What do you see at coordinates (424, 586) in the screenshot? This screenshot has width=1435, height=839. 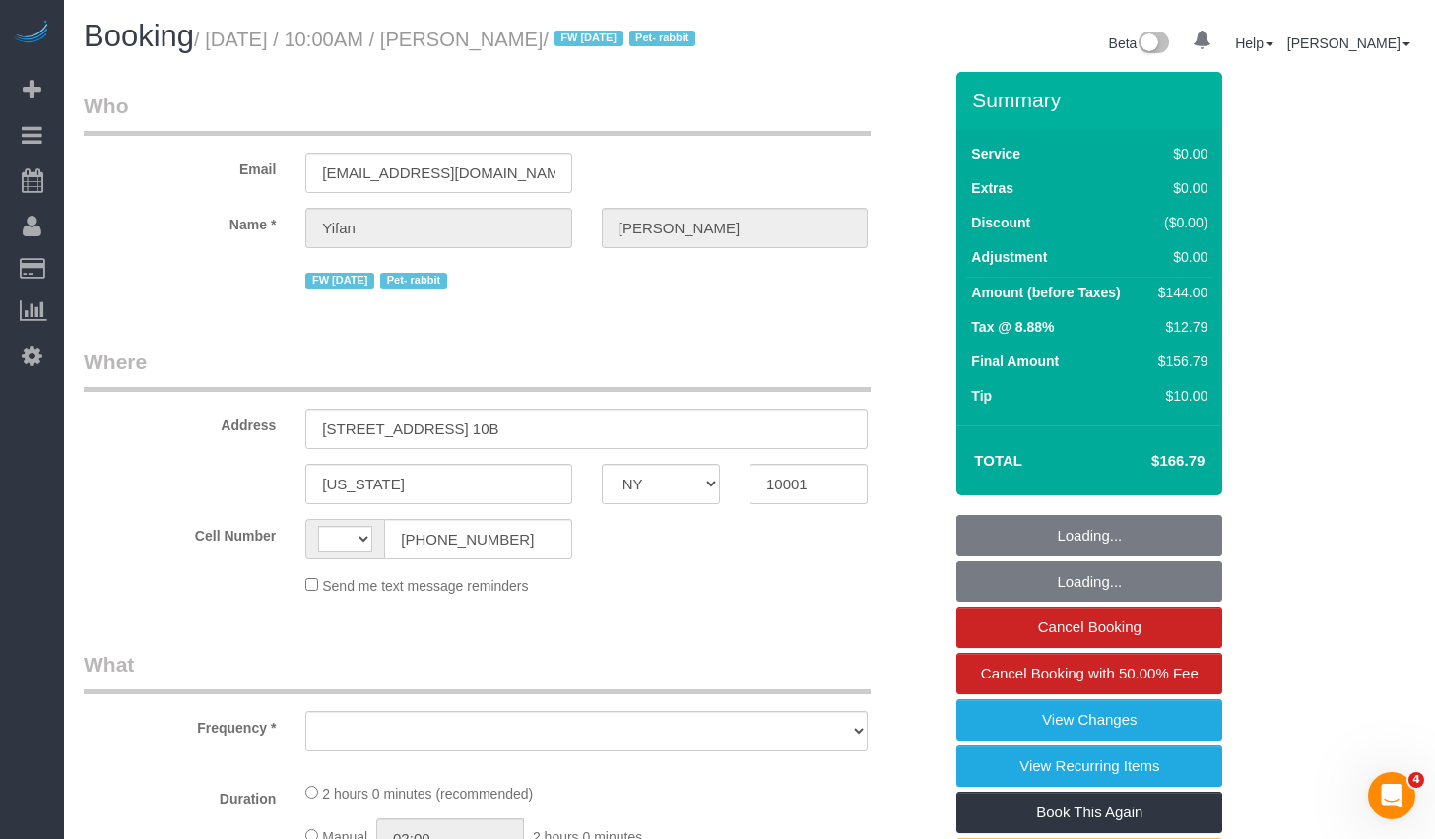 I see `span: Send me text message reminders` at bounding box center [424, 586].